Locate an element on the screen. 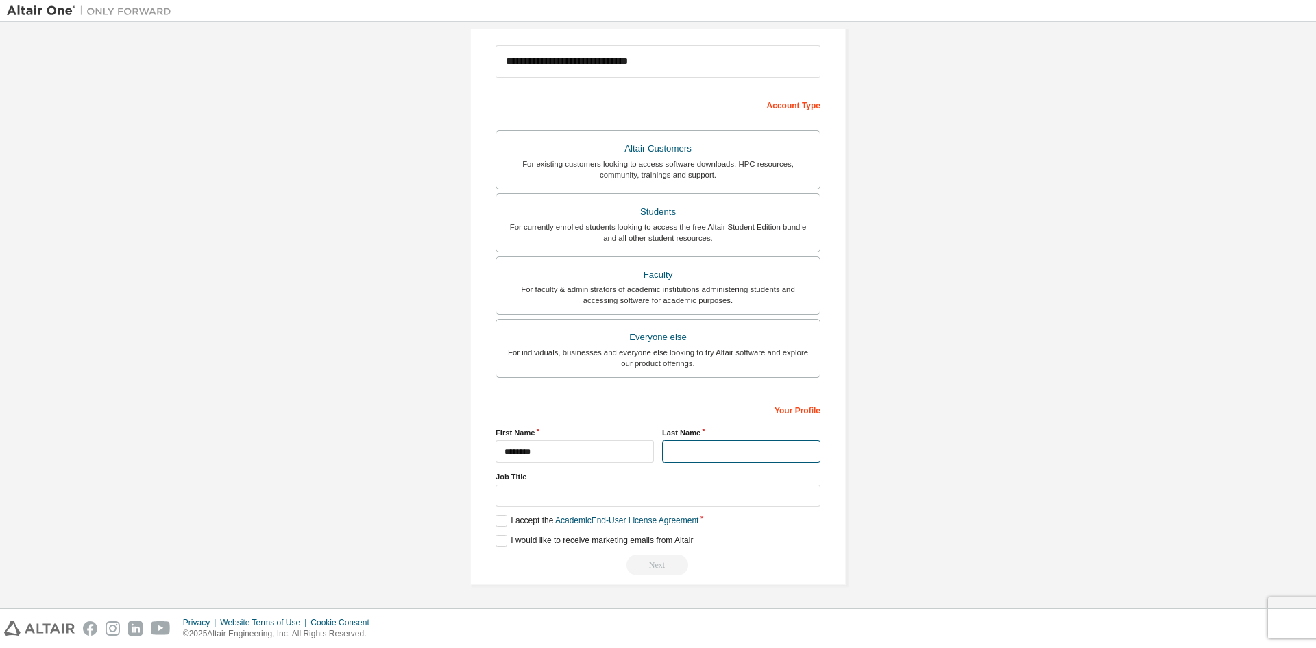 The image size is (1316, 648). div: Altair Customers is located at coordinates (658, 149).